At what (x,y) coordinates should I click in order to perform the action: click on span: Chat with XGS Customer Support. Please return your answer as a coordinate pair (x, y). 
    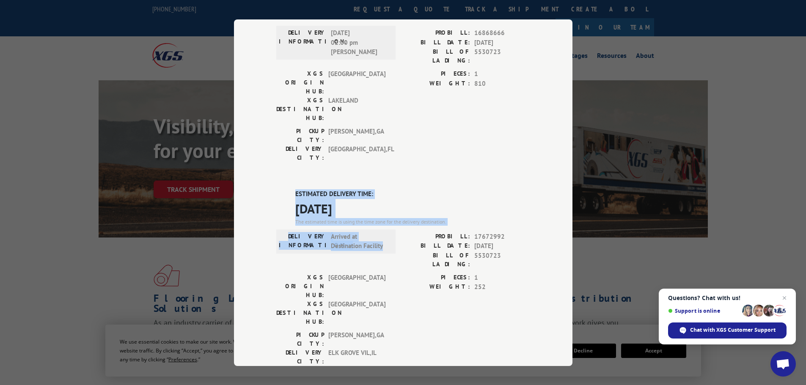
    Looking at the image, I should click on (733, 330).